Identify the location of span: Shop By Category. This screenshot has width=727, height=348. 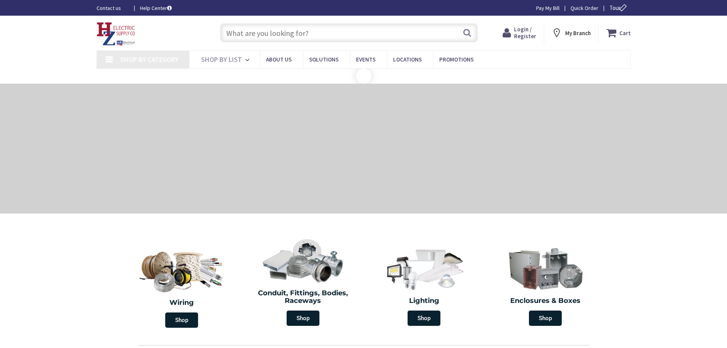
(149, 59).